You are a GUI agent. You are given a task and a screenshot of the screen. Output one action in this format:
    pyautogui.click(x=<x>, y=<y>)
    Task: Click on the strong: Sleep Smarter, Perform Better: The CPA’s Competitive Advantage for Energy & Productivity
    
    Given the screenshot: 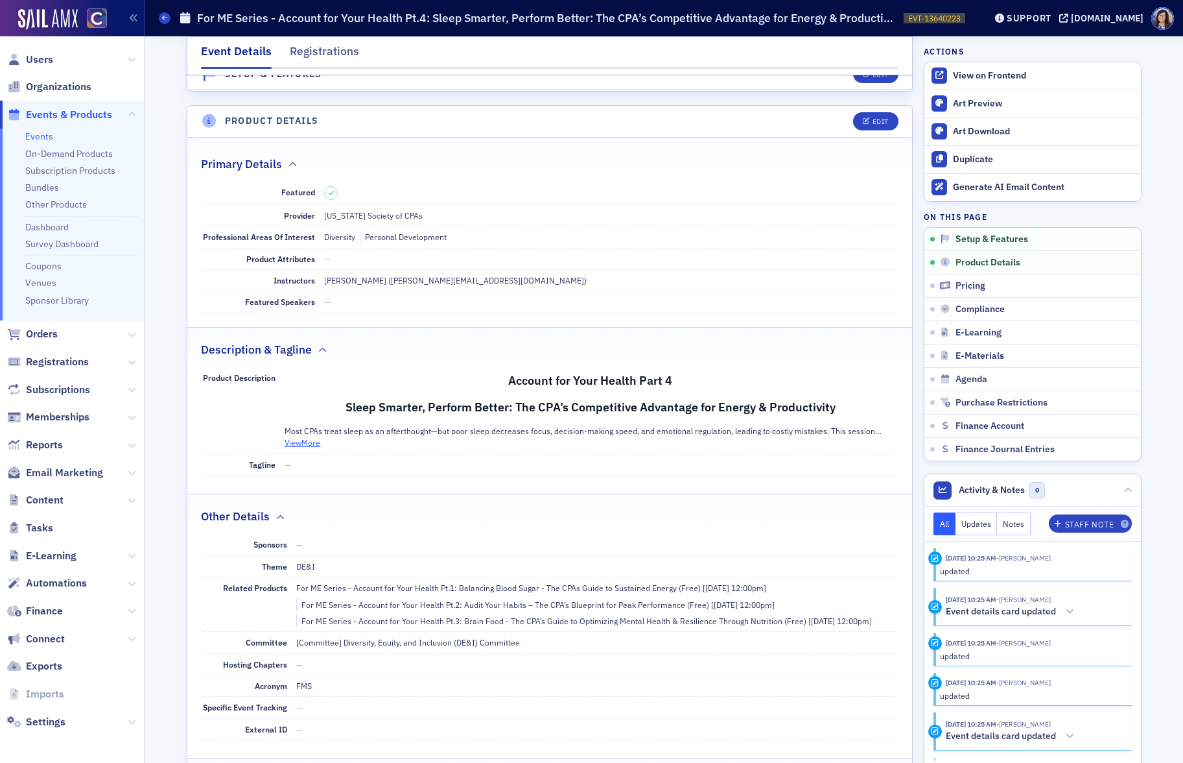 What is the action you would take?
    pyautogui.click(x=591, y=407)
    